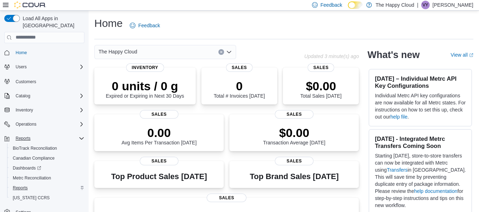 The height and width of the screenshot is (212, 479). What do you see at coordinates (425, 5) in the screenshot?
I see `div: Vivian Yattaw` at bounding box center [425, 5].